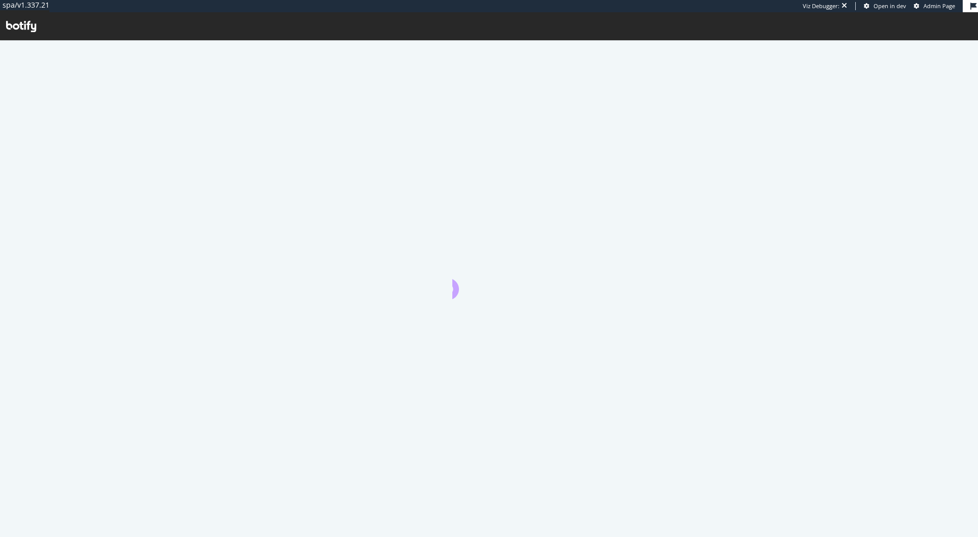 Image resolution: width=978 pixels, height=537 pixels. I want to click on a: Admin Page, so click(934, 6).